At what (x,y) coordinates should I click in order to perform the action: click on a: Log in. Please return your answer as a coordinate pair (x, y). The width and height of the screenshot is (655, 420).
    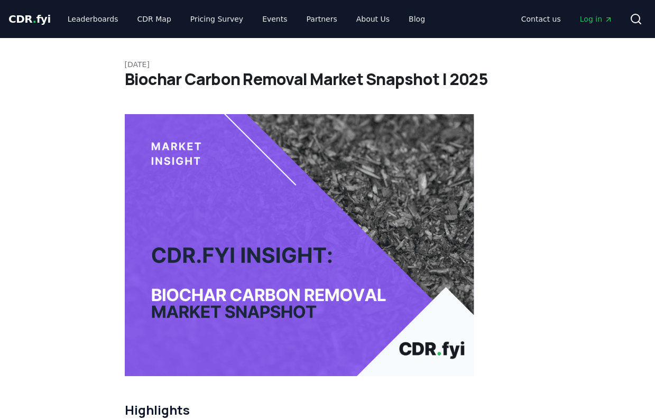
    Looking at the image, I should click on (596, 19).